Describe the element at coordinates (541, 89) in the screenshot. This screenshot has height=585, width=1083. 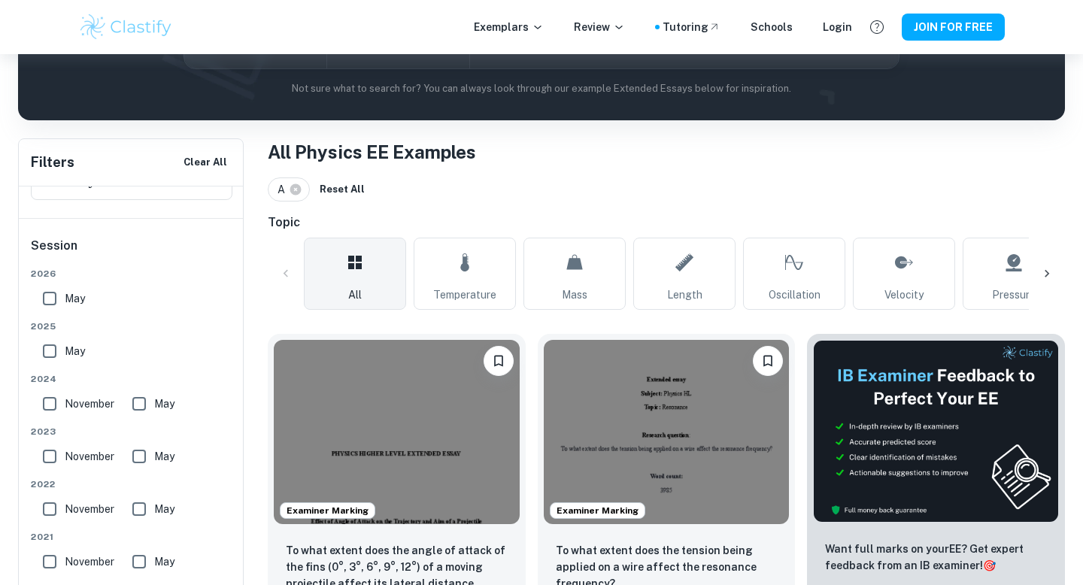
I see `p: Not sure what to search for? You can always look through our example Extended Essays below for in...` at that location.